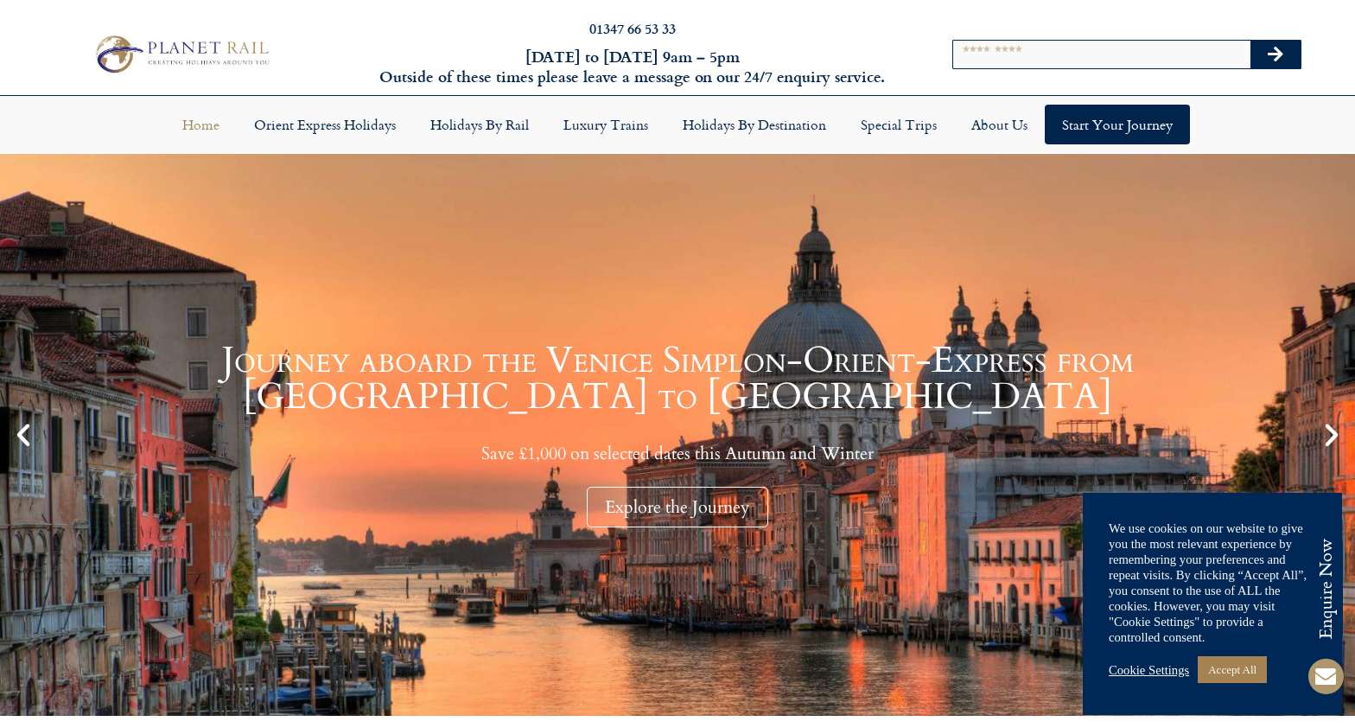 Image resolution: width=1355 pixels, height=728 pixels. What do you see at coordinates (606, 124) in the screenshot?
I see `a: Luxury Trains` at bounding box center [606, 124].